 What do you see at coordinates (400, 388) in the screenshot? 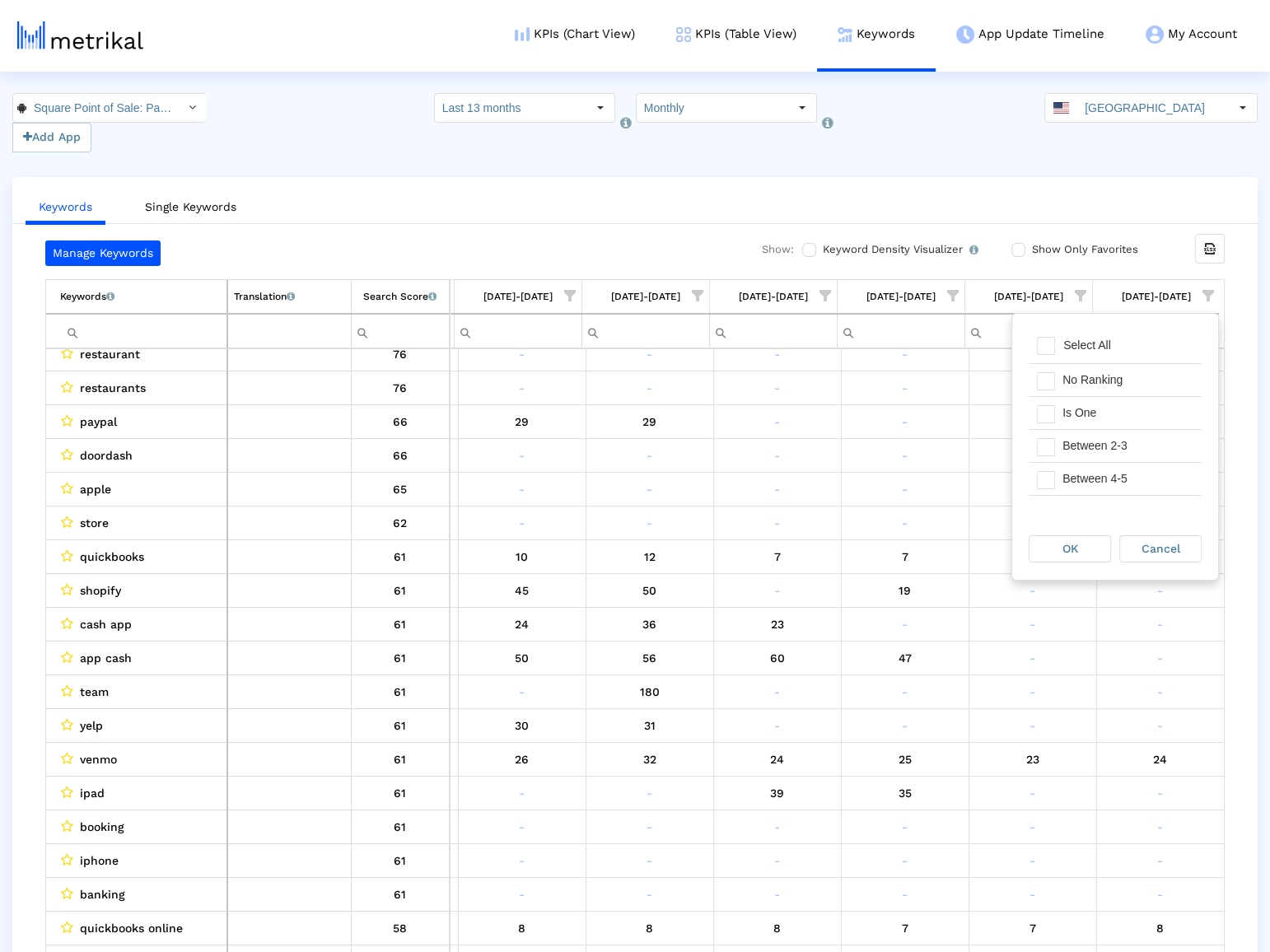
I see `div: 76` at bounding box center [400, 388].